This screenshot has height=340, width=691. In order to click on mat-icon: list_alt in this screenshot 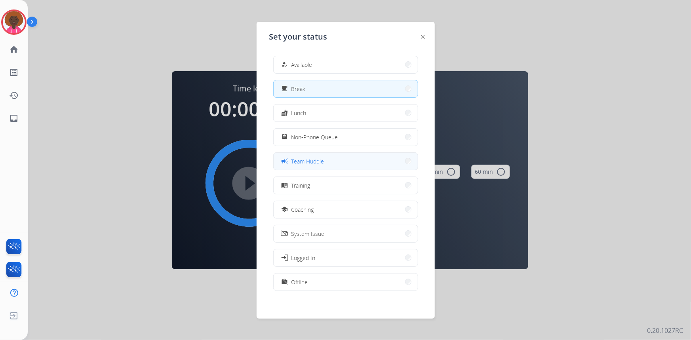, I will do `click(14, 72)`.